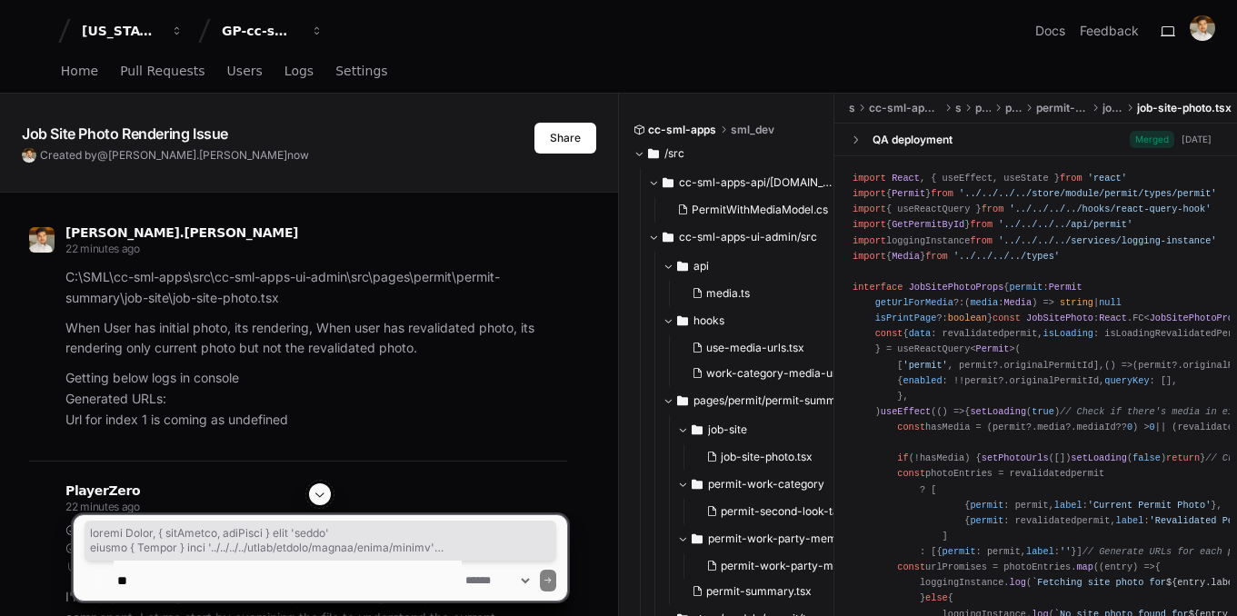 The width and height of the screenshot is (1237, 616). What do you see at coordinates (749, 210) in the screenshot?
I see `button: PermitWithMediaModel.cs` at bounding box center [749, 210].